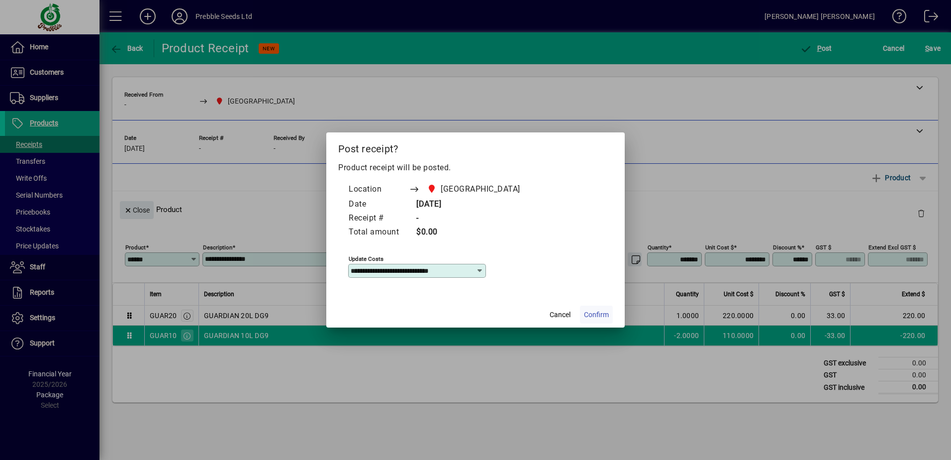 The height and width of the screenshot is (460, 951). What do you see at coordinates (379, 204) in the screenshot?
I see `td: Date` at bounding box center [379, 204].